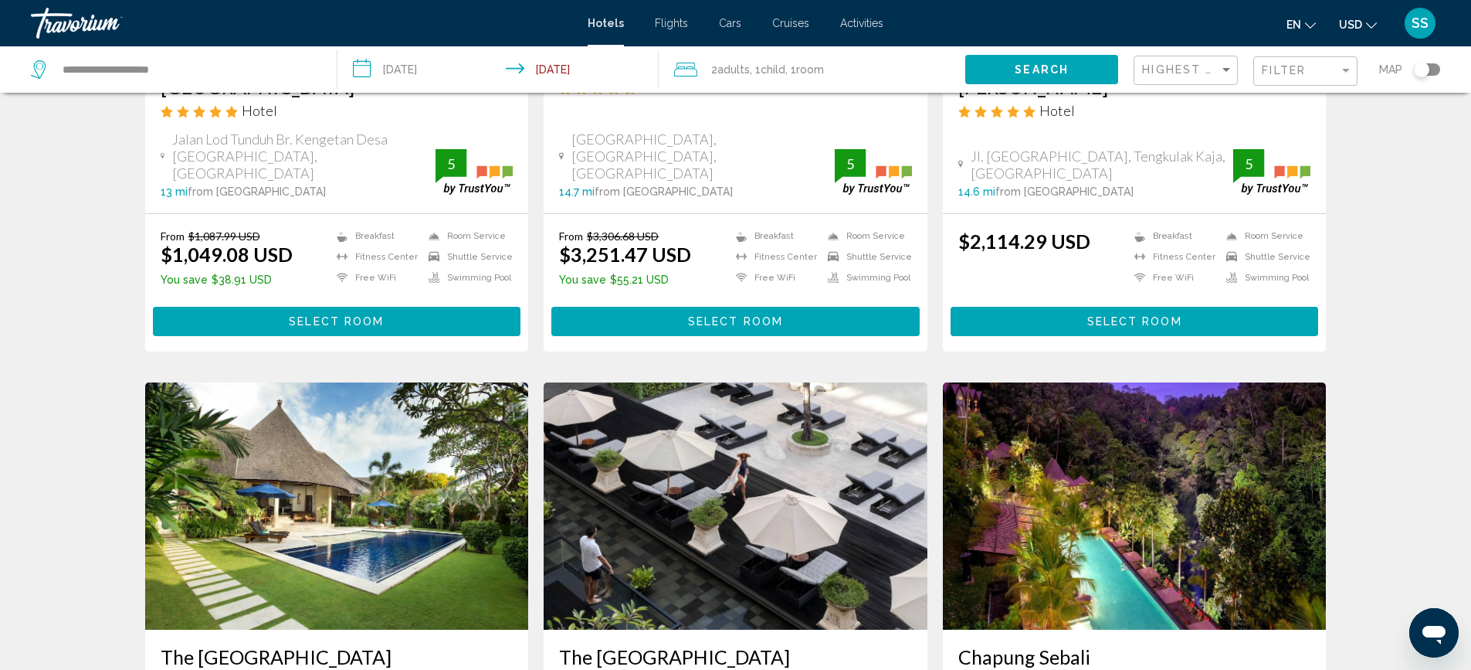 The height and width of the screenshot is (670, 1471). I want to click on a: Flights, so click(671, 23).